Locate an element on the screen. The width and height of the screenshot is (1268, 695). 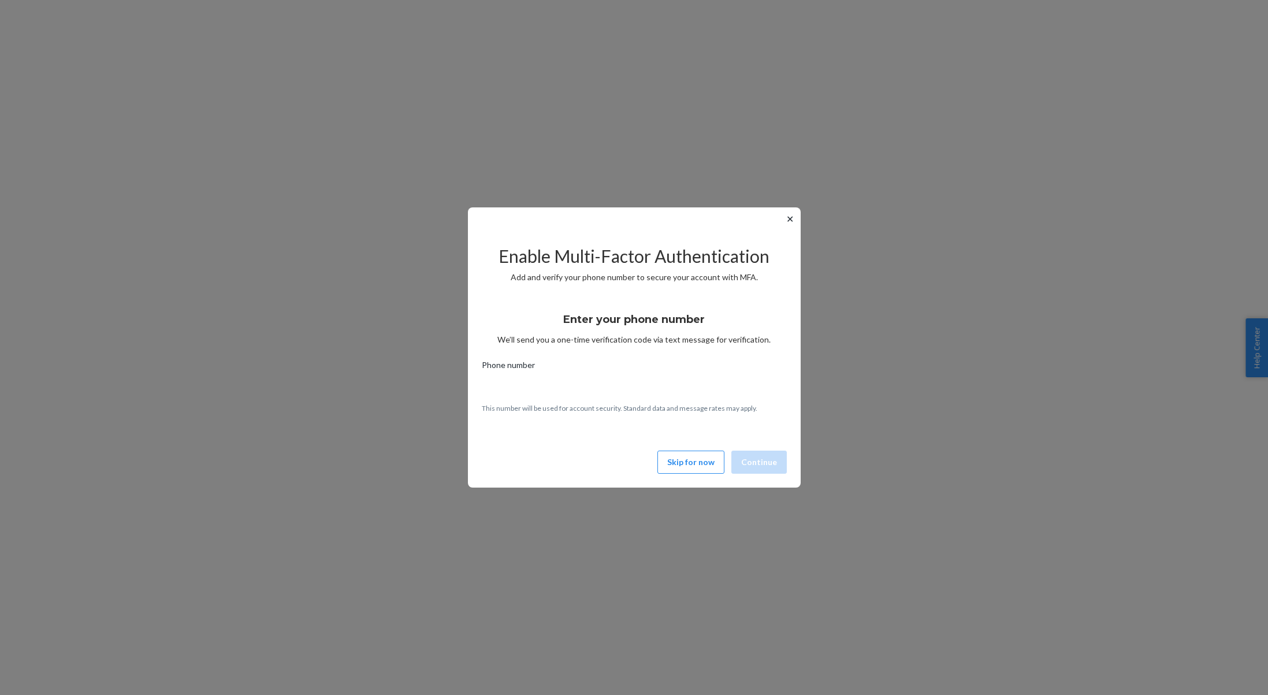
button: Skip for now is located at coordinates (691, 462).